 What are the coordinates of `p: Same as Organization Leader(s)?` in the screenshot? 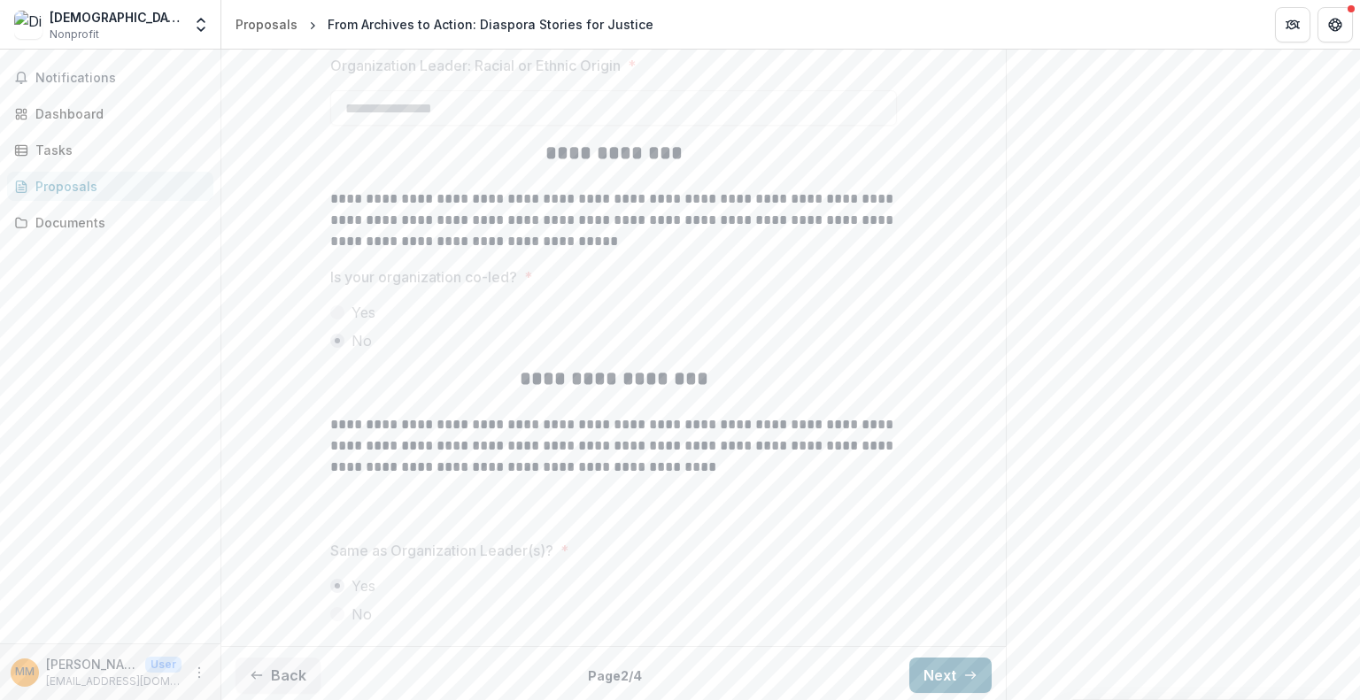 It's located at (442, 551).